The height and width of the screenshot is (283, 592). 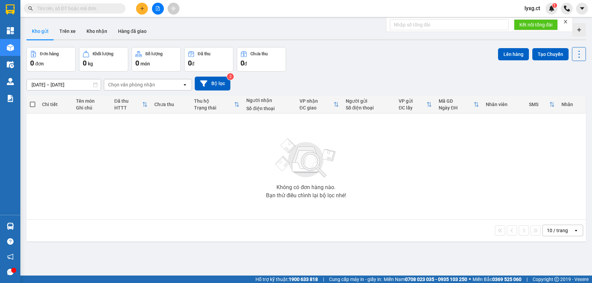 What do you see at coordinates (579, 30) in the screenshot?
I see `div: Tạo kho hàng mới` at bounding box center [579, 30].